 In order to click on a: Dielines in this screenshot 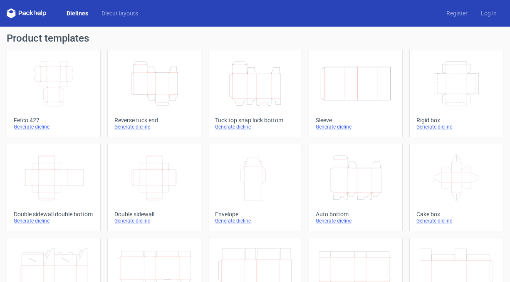, I will do `click(77, 13)`.